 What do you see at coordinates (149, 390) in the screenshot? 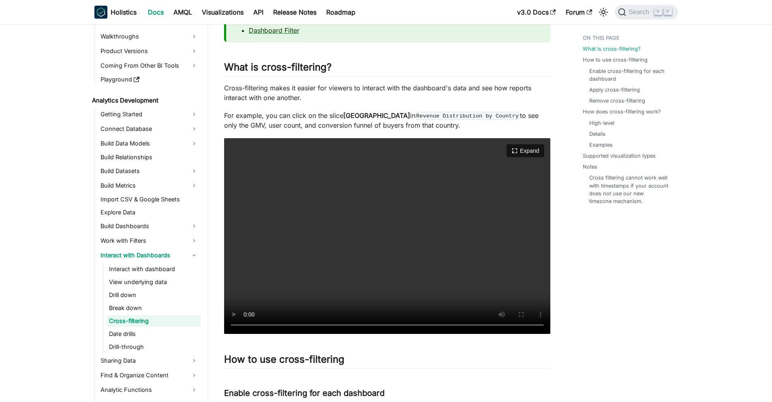
I see `a: Analytic Functions` at bounding box center [149, 390].